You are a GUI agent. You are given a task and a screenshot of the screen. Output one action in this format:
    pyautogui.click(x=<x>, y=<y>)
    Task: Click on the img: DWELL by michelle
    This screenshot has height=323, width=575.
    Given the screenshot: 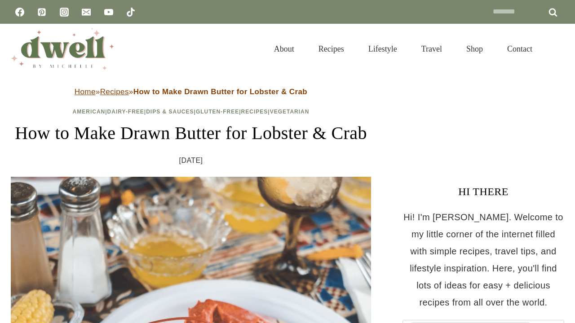 What is the action you would take?
    pyautogui.click(x=62, y=49)
    